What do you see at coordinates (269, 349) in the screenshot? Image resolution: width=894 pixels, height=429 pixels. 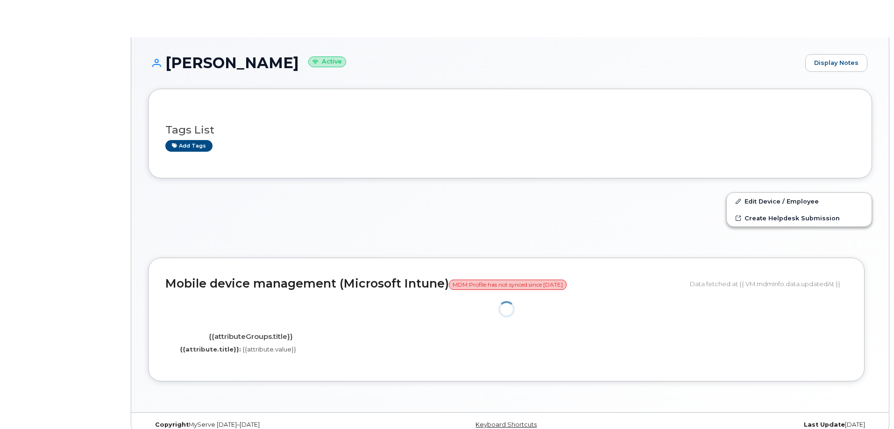 I see `span: {{attribute.value}}` at bounding box center [269, 349].